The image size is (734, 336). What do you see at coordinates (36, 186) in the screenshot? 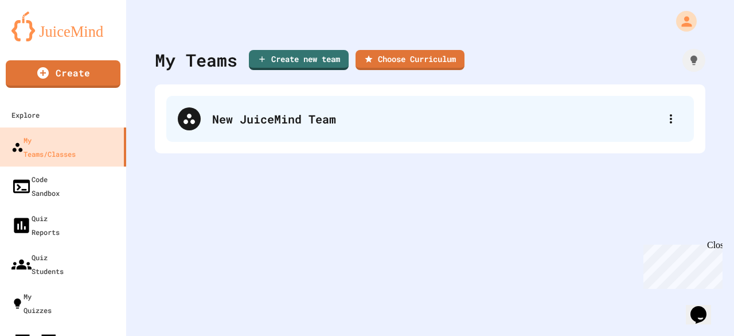
I see `div: Code Sandbox` at bounding box center [36, 186].